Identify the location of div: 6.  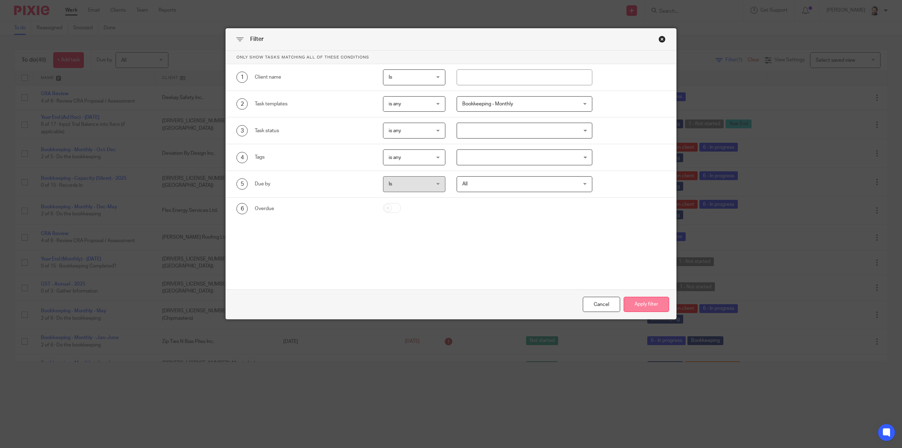
(242, 208).